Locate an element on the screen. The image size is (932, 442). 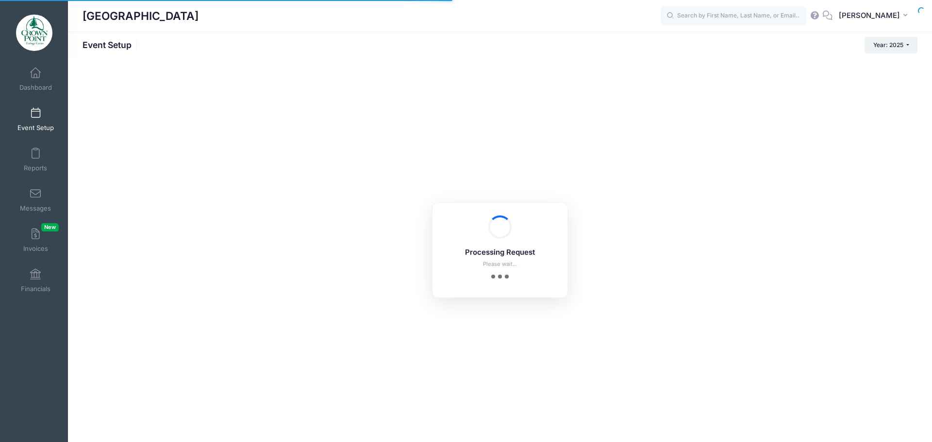
span: Event Setup is located at coordinates (35, 128).